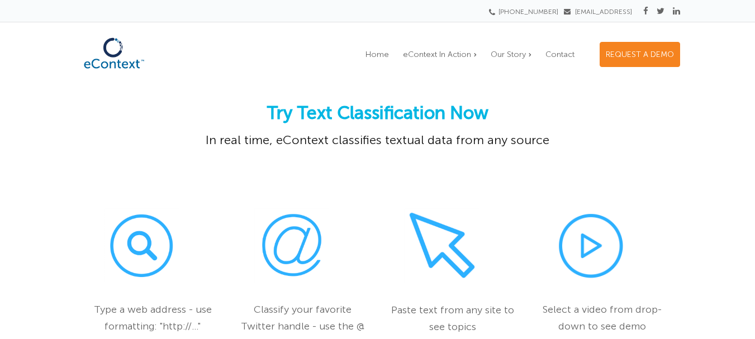 This screenshot has height=339, width=755. Describe the element at coordinates (377, 113) in the screenshot. I see `span: Try Text Classification Now` at that location.